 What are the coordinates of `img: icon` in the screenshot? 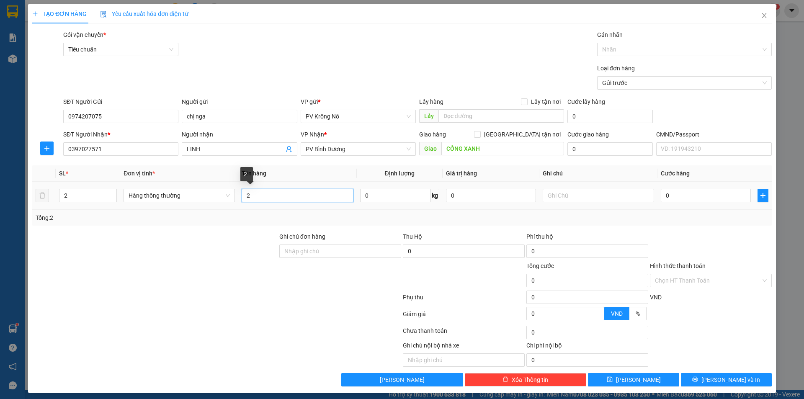 It's located at (103, 14).